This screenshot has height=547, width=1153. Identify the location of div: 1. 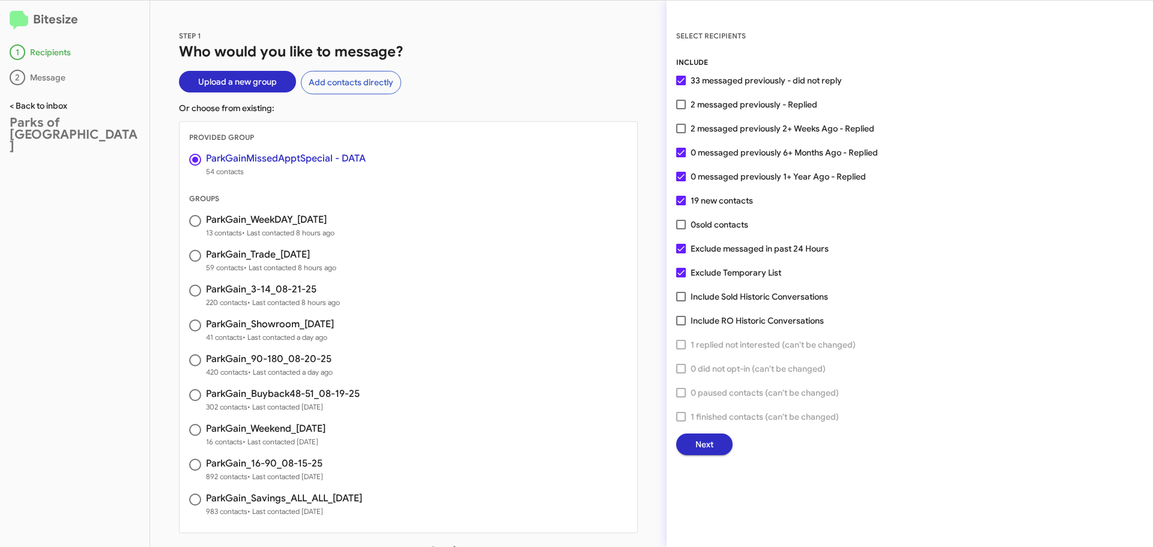
(17, 52).